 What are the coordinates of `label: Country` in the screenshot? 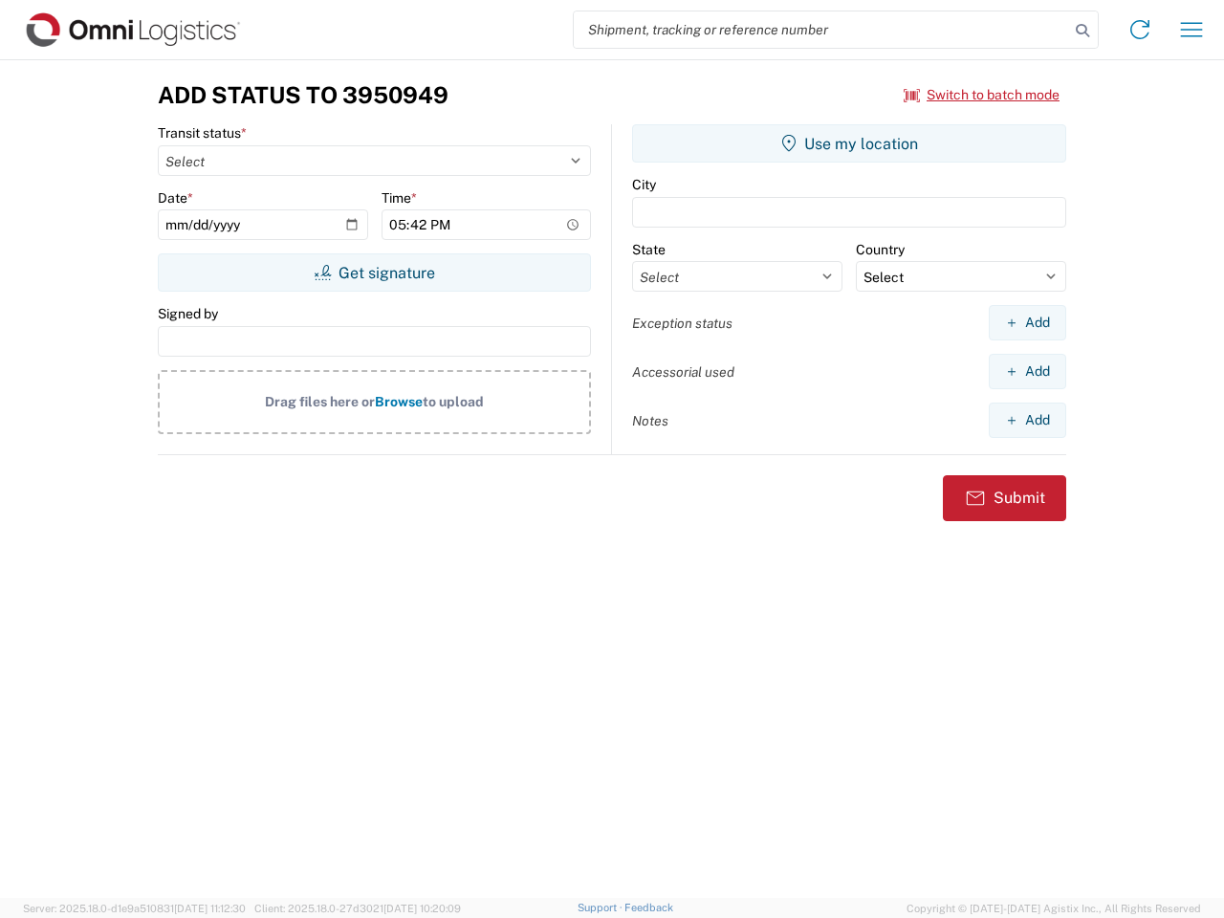 It's located at (880, 250).